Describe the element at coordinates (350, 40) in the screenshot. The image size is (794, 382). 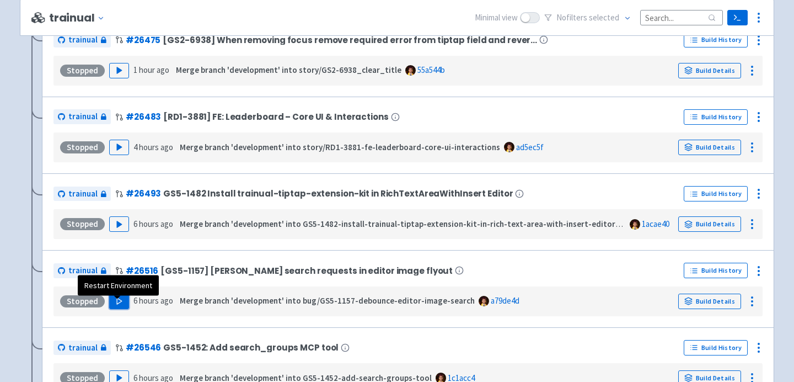
I see `span: [GS2-6938] When removing focus remove required error from tiptap field and rever…` at that location.